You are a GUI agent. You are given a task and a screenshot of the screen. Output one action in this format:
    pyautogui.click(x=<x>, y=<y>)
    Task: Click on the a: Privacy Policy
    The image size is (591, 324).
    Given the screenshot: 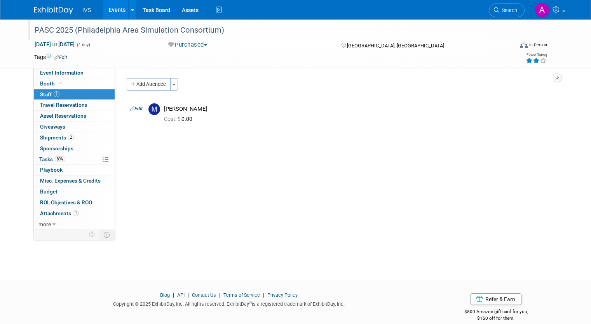 What is the action you would take?
    pyautogui.click(x=283, y=295)
    